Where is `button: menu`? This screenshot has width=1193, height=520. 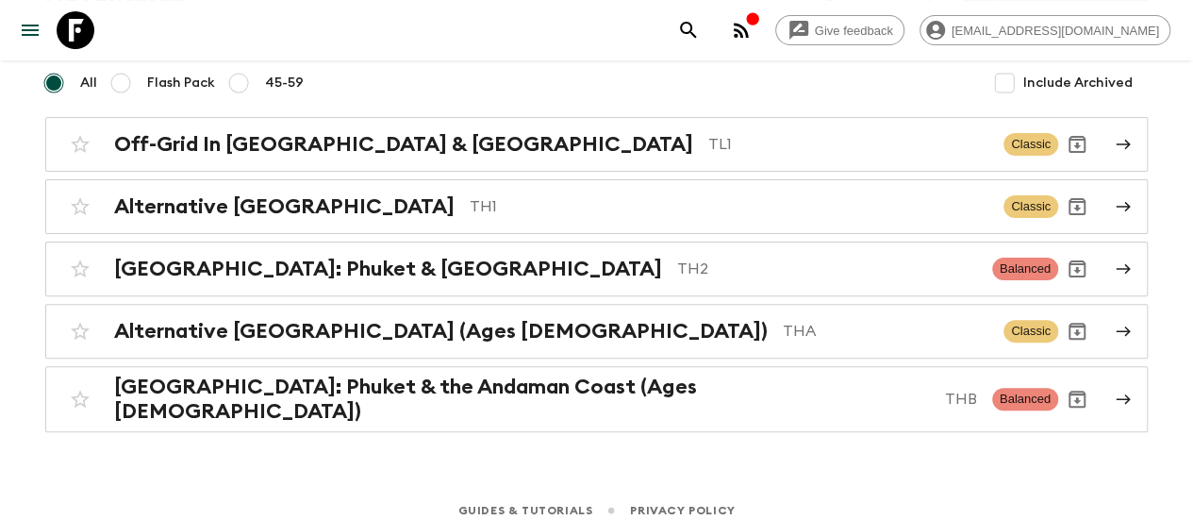
button: menu is located at coordinates (30, 30).